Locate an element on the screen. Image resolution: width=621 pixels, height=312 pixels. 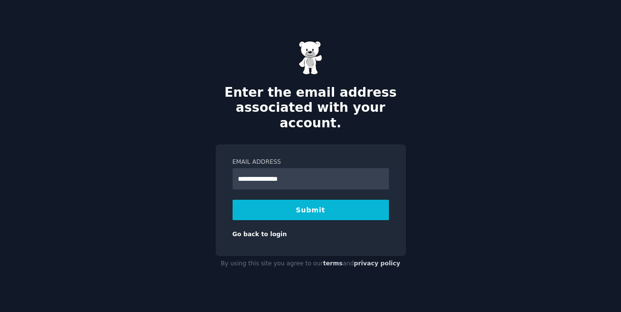
a: privacy policy is located at coordinates (377, 263).